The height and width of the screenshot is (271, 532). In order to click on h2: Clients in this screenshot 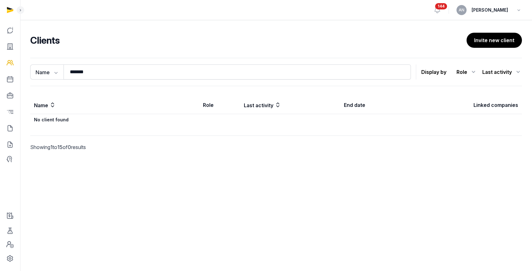, I will do `click(247, 40)`.